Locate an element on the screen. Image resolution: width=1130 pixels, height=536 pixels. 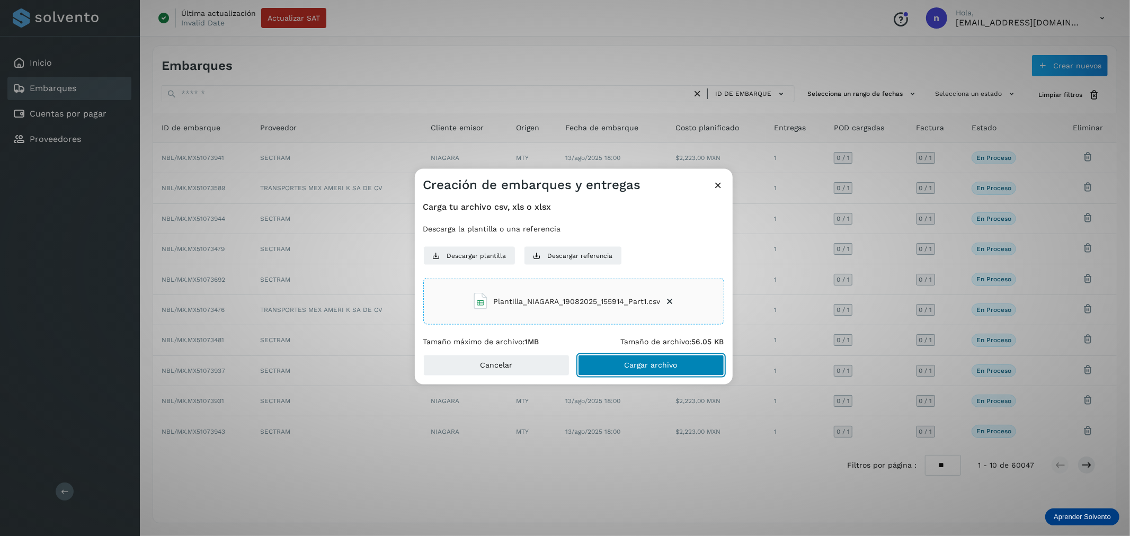
span: Plantilla_NIAGARA_19082025_155914_Part1.csv is located at coordinates (577, 301).